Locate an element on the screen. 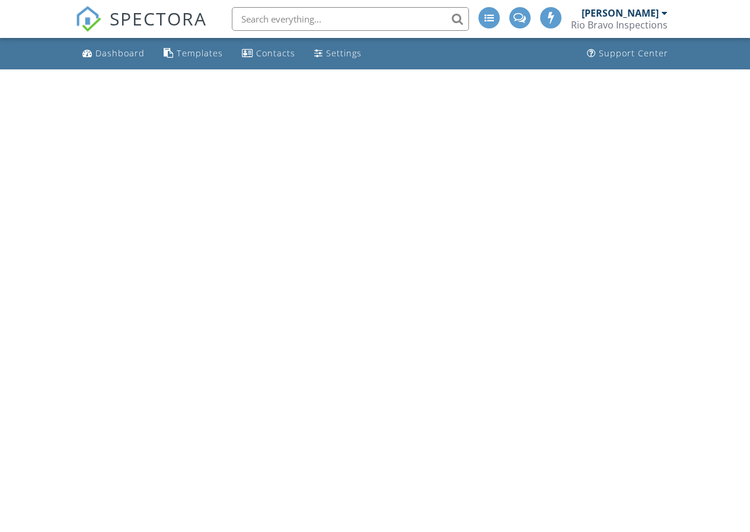 The height and width of the screenshot is (532, 750). div: Settings is located at coordinates (344, 53).